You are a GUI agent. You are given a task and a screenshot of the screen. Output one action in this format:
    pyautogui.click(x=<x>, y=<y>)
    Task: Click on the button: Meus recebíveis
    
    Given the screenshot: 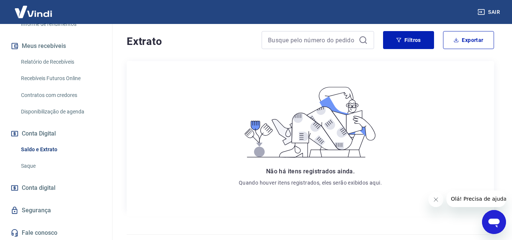 What is the action you would take?
    pyautogui.click(x=56, y=46)
    